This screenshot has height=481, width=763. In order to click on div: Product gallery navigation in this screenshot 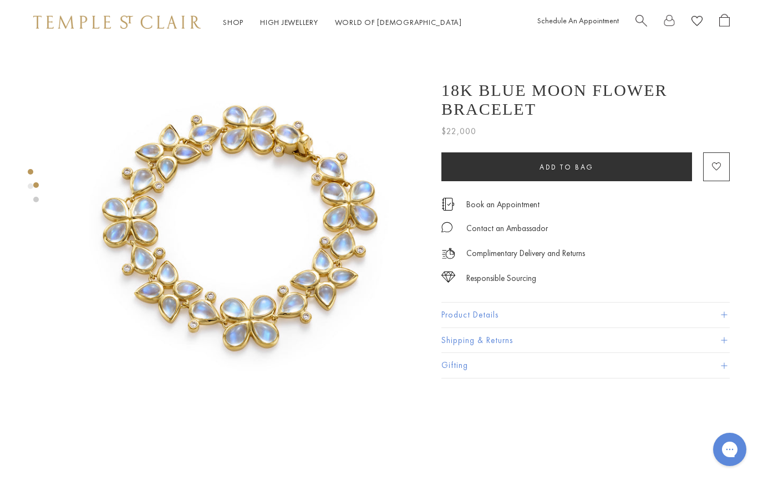, I will do `click(31, 182)`.